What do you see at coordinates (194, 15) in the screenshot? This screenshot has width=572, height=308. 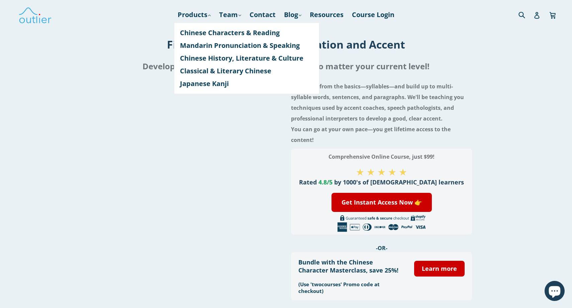 I see `a: Products` at bounding box center [194, 15].